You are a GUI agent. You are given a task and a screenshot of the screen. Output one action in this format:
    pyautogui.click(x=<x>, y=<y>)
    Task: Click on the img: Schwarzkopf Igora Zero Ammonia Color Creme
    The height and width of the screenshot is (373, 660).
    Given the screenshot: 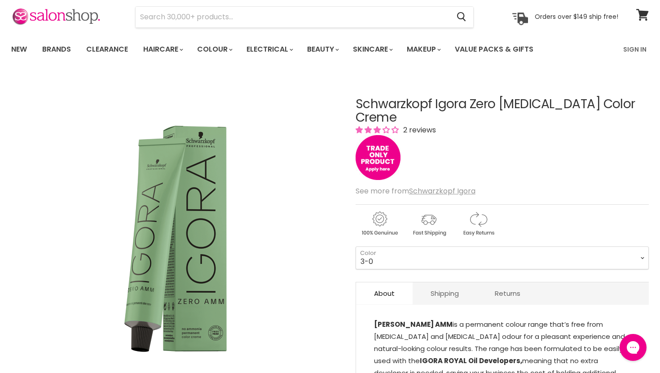 What is the action you would take?
    pyautogui.click(x=176, y=239)
    